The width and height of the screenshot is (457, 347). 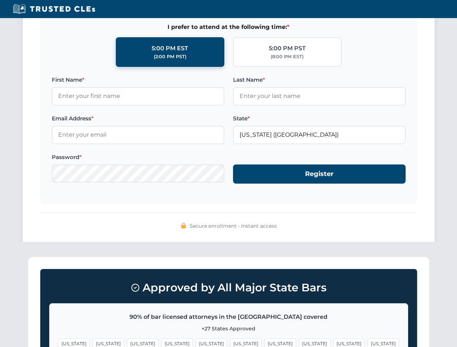 I want to click on span: Secure enrollment • Instant access, so click(x=233, y=226).